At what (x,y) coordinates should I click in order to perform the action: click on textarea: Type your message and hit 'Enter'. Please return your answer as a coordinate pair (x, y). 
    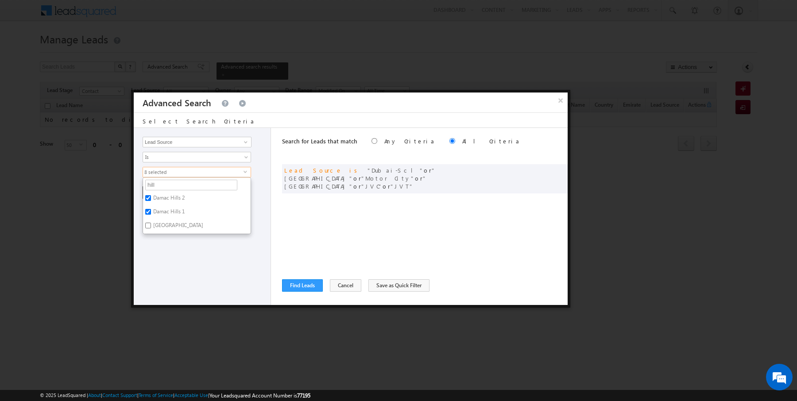
    Looking at the image, I should click on (86, 174).